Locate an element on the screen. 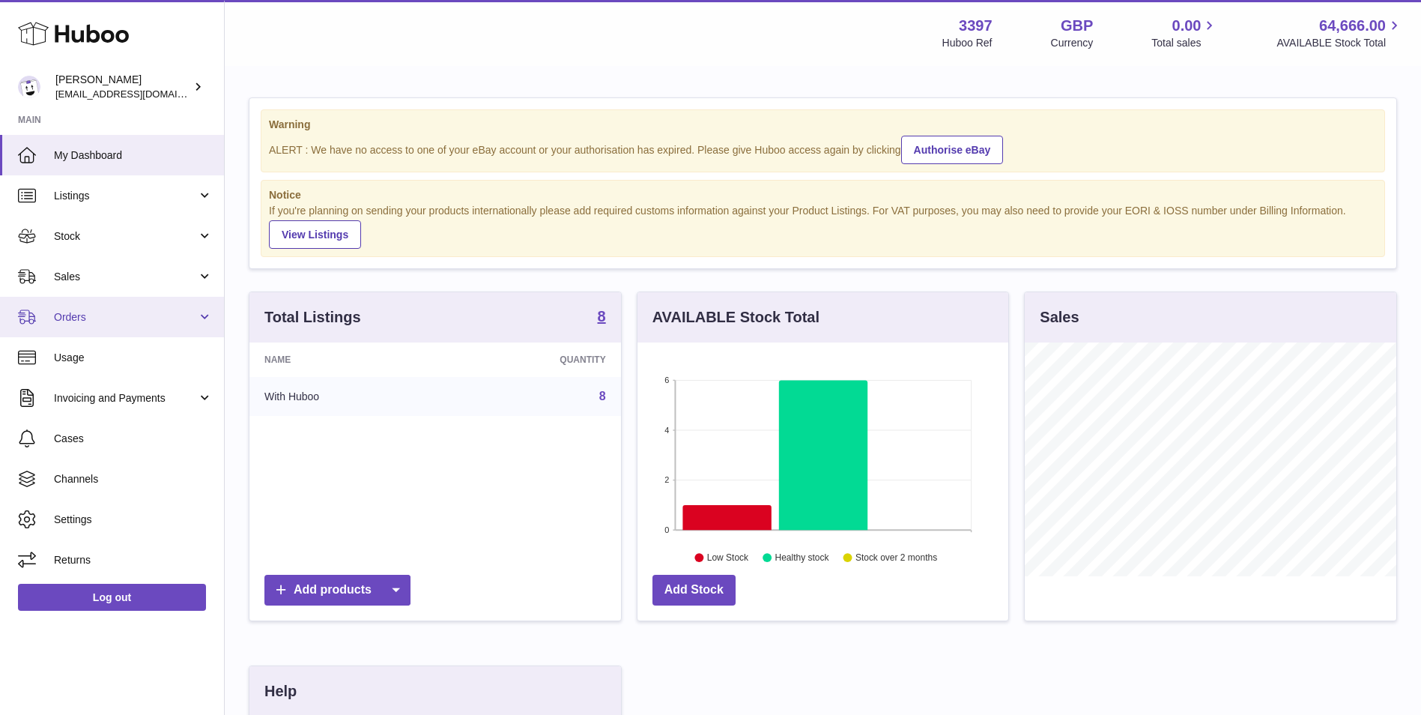 This screenshot has height=715, width=1421. th: Quantity is located at coordinates (533, 360).